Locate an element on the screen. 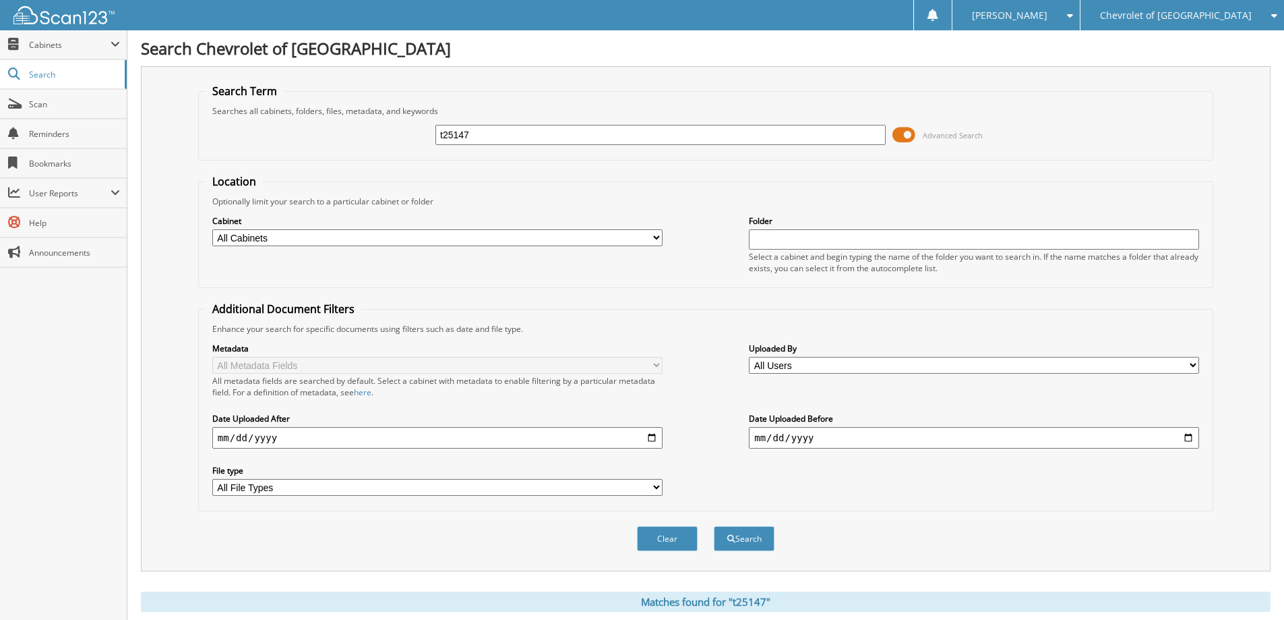 The height and width of the screenshot is (620, 1284). label: Uploaded By is located at coordinates (974, 348).